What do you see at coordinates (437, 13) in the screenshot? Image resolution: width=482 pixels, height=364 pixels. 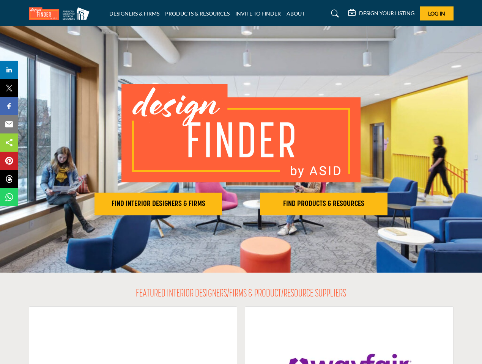 I see `button: Log In` at bounding box center [437, 13].